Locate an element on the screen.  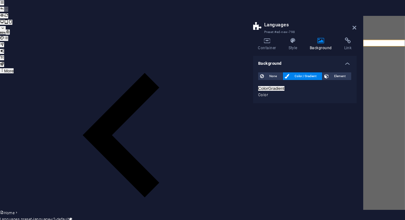
h3: Preset #ed-new-798 is located at coordinates (304, 32).